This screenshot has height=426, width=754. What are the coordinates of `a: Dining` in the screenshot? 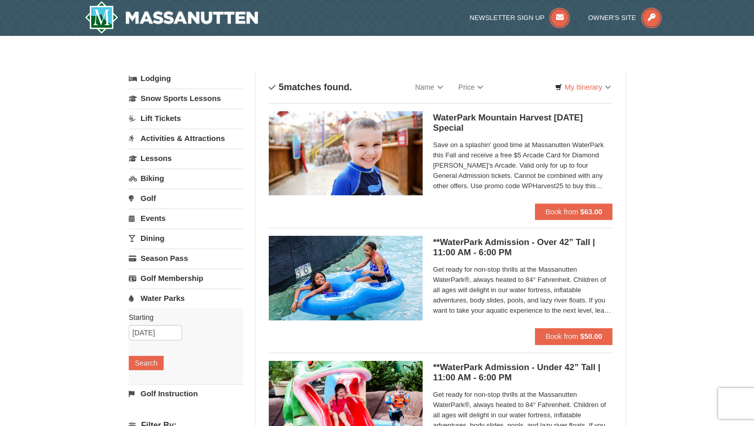 It's located at (186, 238).